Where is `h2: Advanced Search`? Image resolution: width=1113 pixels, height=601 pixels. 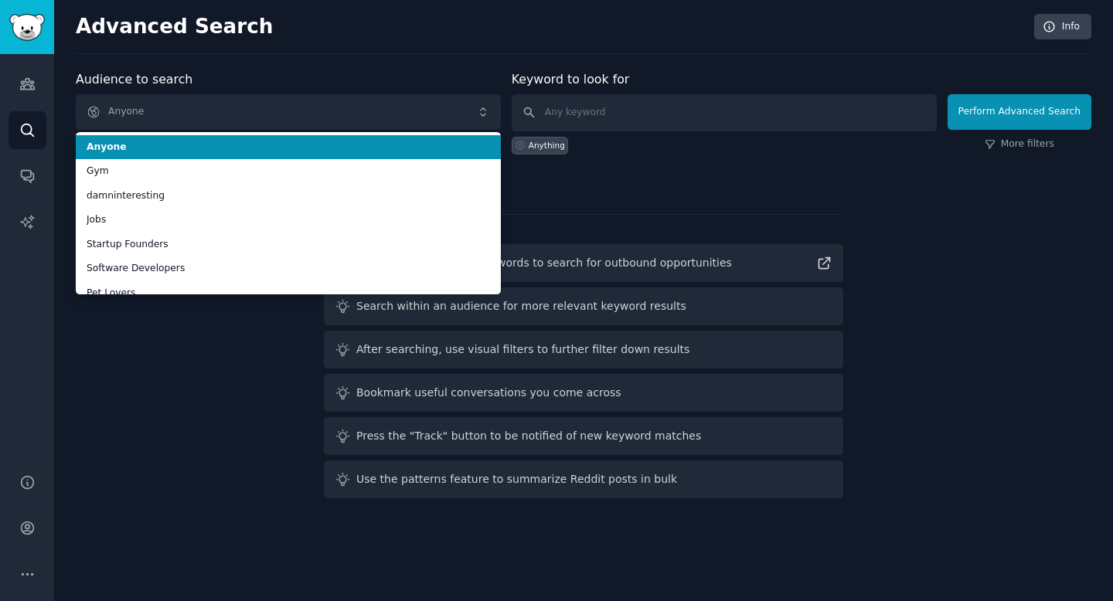 h2: Advanced Search is located at coordinates (550, 27).